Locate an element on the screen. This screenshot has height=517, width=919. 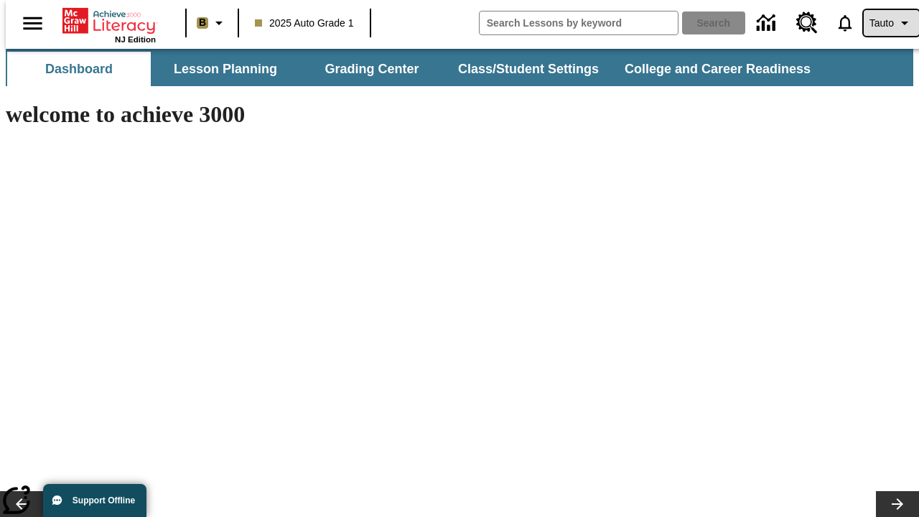
button: Profile/Settings is located at coordinates (891, 23).